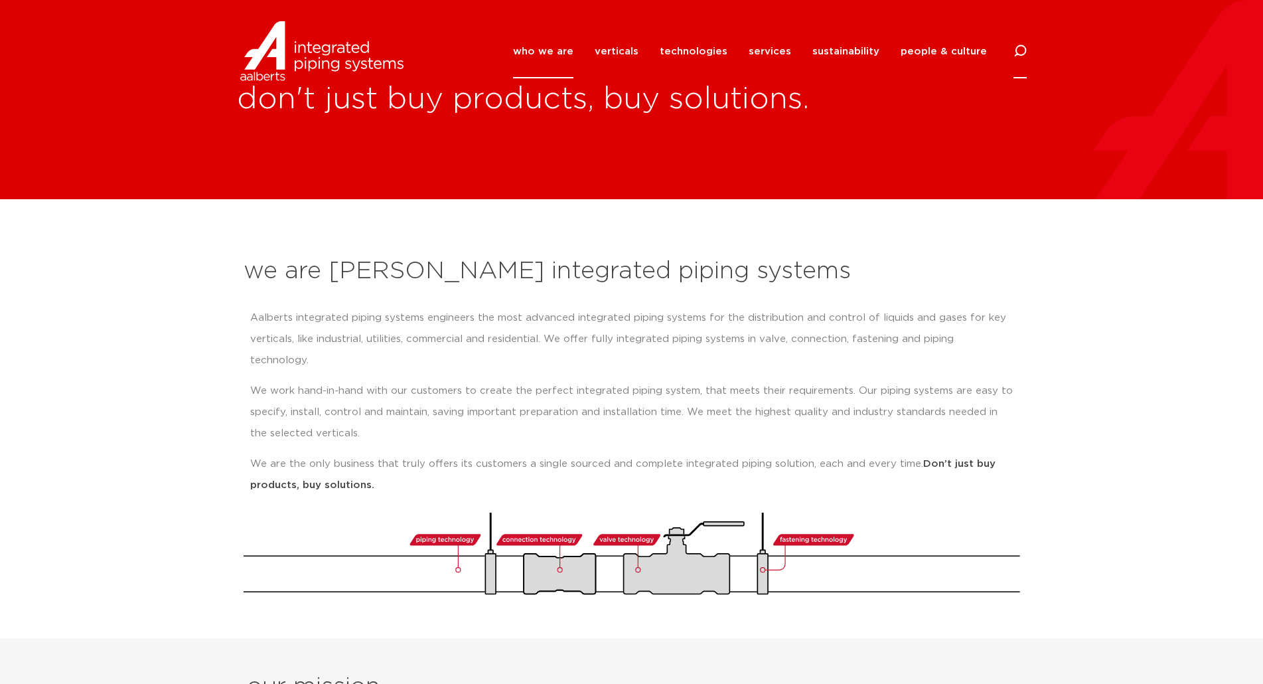 The width and height of the screenshot is (1263, 684). I want to click on a: services, so click(770, 51).